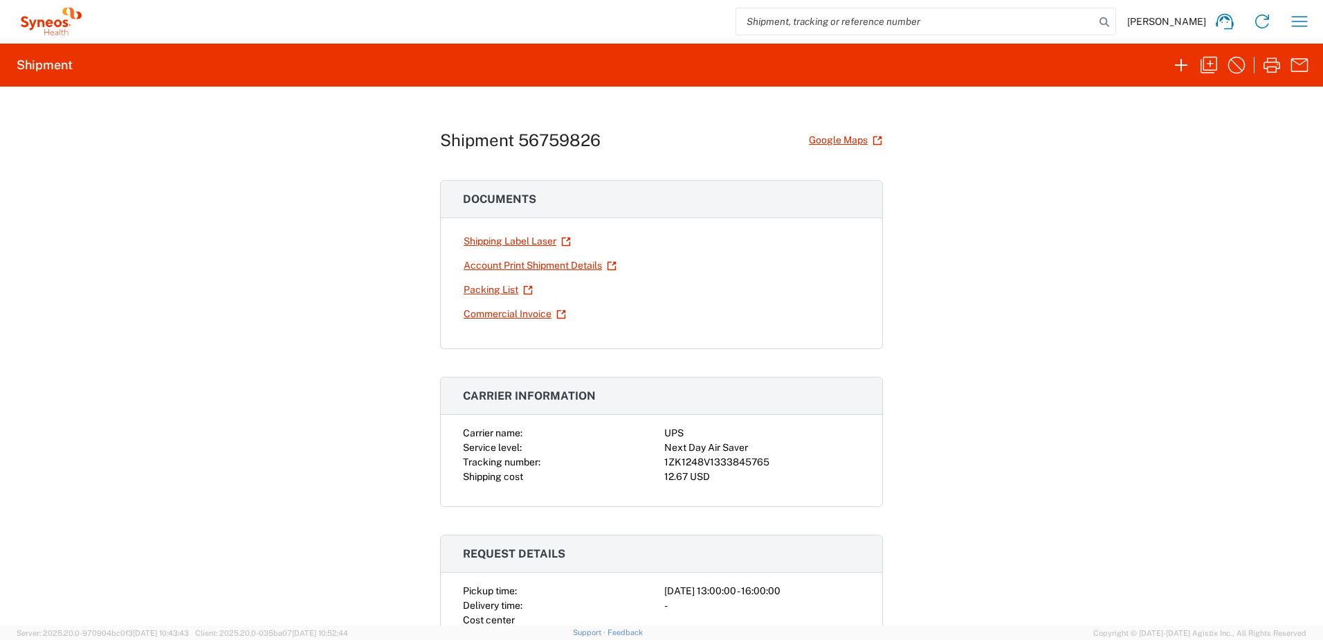  What do you see at coordinates (916, 21) in the screenshot?
I see `input: Shipment, tracking or reference number` at bounding box center [916, 21].